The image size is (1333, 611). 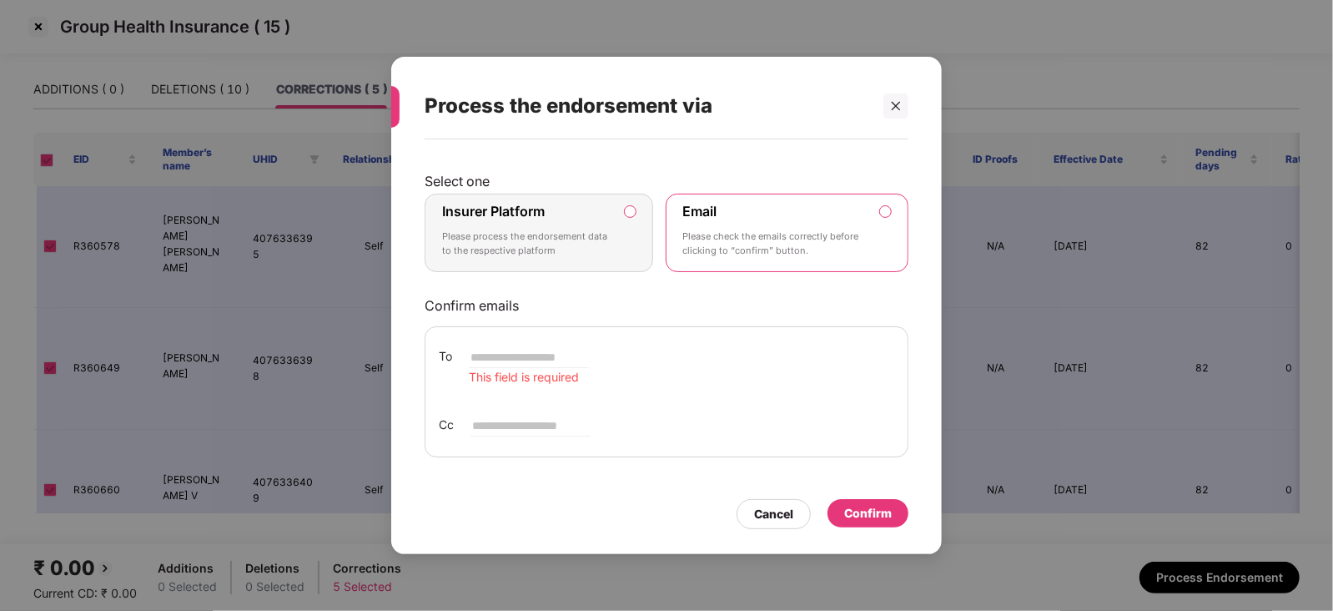 What do you see at coordinates (868, 513) in the screenshot?
I see `div: Confirm` at bounding box center [868, 513].